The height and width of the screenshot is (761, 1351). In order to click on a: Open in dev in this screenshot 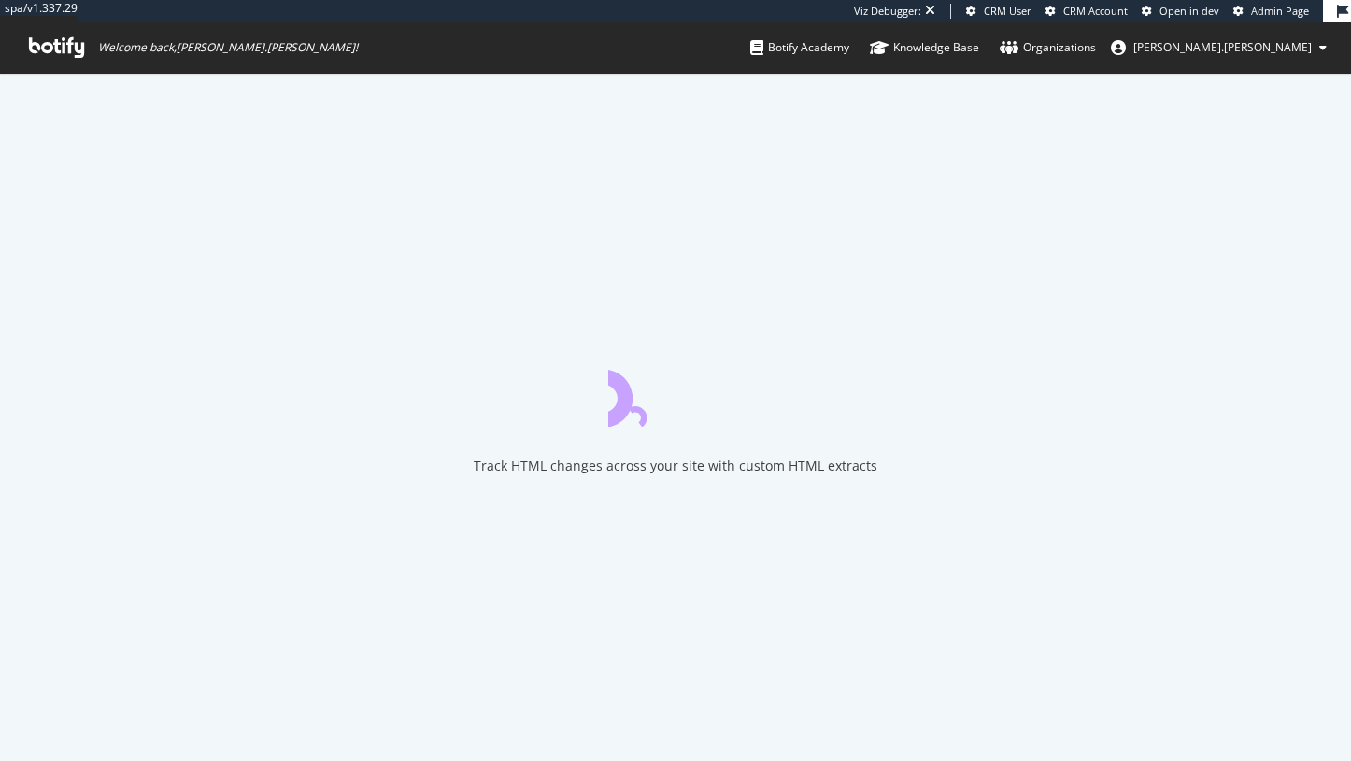, I will do `click(1180, 11)`.